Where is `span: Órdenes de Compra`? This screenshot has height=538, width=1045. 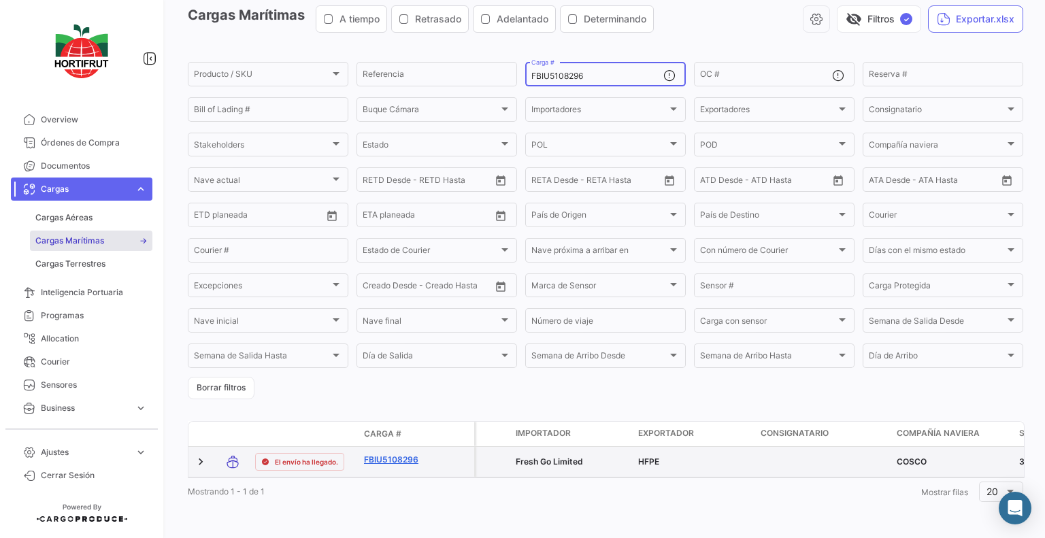 span: Órdenes de Compra is located at coordinates (94, 143).